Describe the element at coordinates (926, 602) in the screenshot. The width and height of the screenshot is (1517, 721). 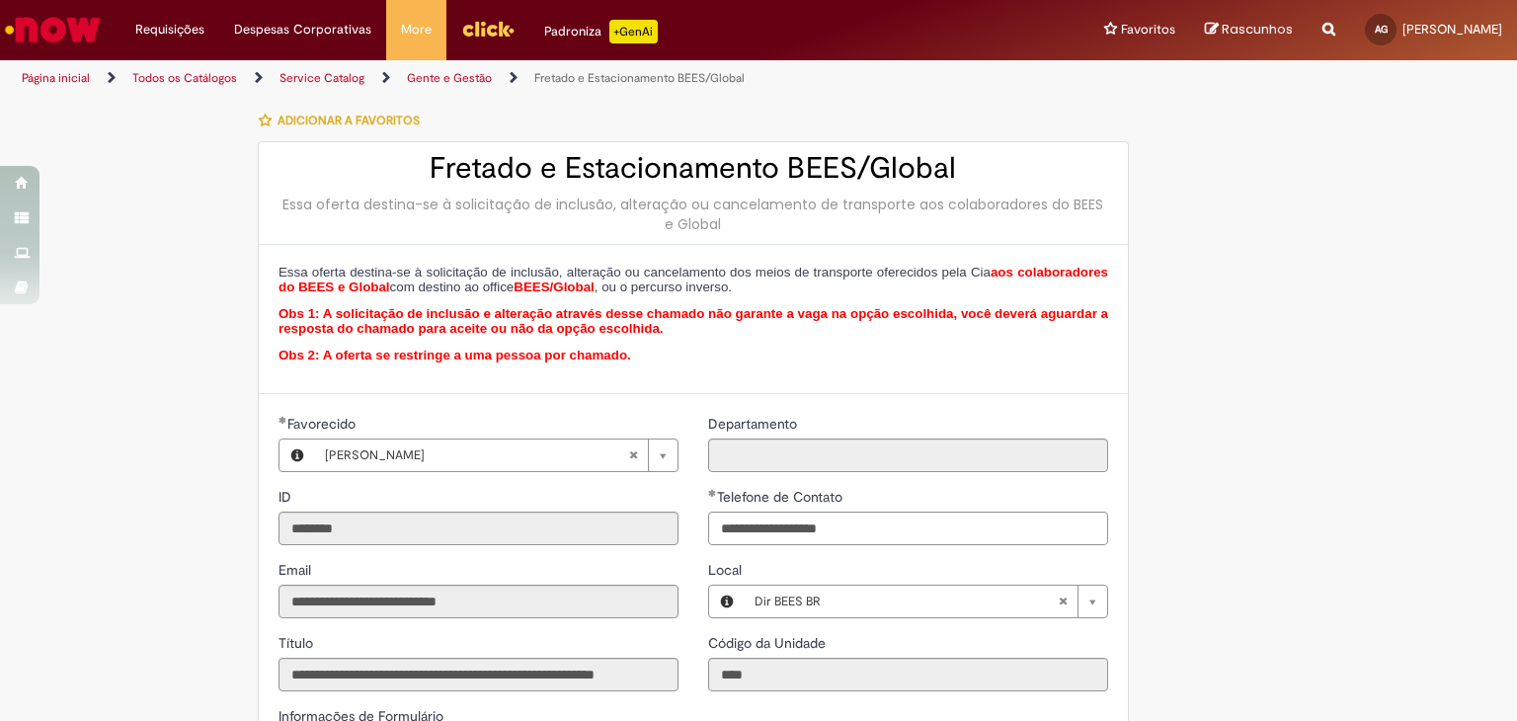
I see `a: Dir BEES BRLimpar campo Local` at that location.